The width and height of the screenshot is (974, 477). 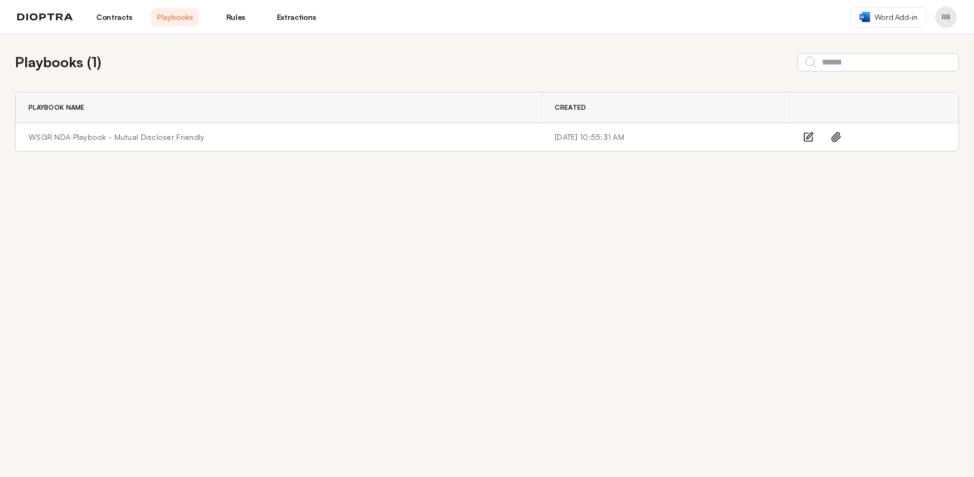 What do you see at coordinates (117, 137) in the screenshot?
I see `a: WSGR NDA Playbook - Mutual Discloser Friendly` at bounding box center [117, 137].